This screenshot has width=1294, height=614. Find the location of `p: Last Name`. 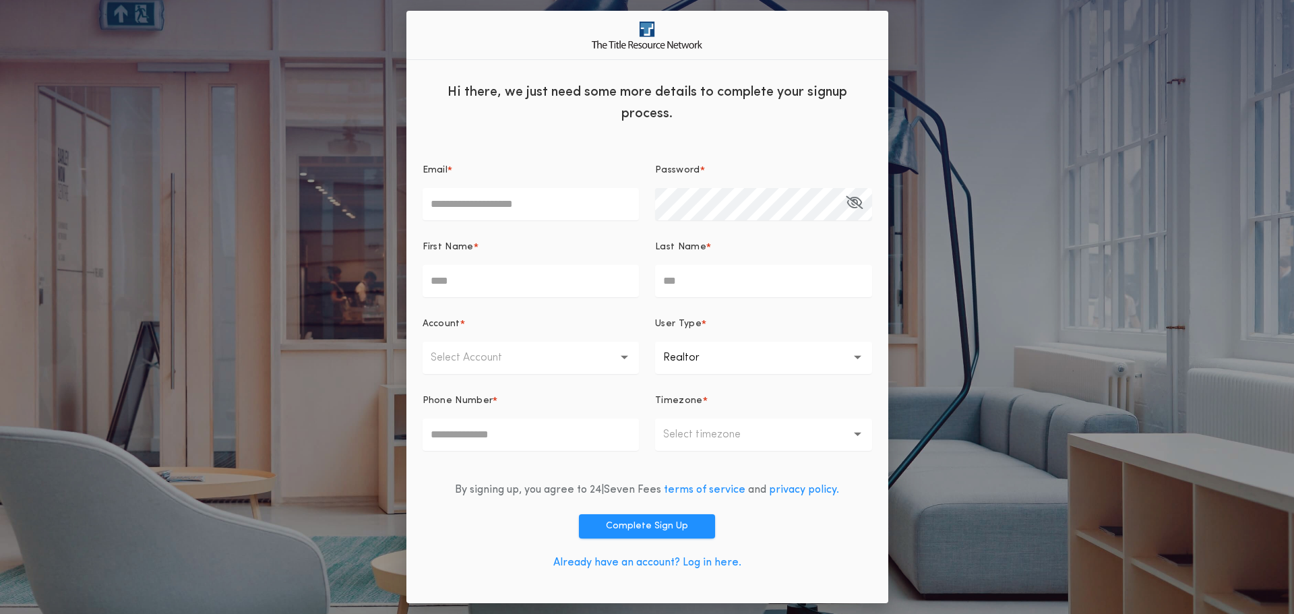

p: Last Name is located at coordinates (681, 247).